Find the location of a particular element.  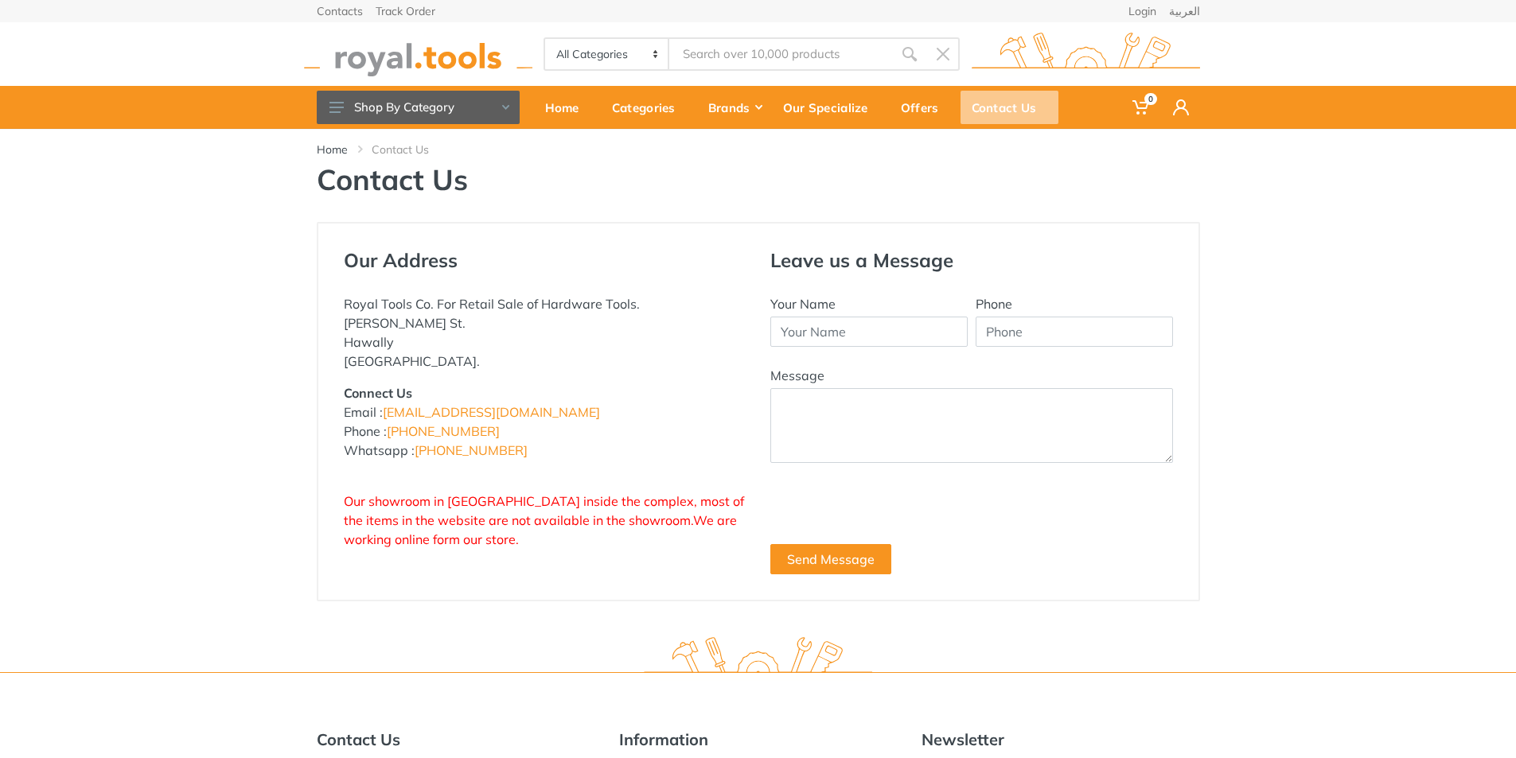

a: Offers is located at coordinates (925, 107).